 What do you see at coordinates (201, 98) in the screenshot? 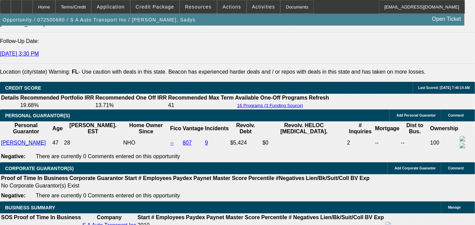
I see `th: Recommended Max Term` at bounding box center [201, 98].